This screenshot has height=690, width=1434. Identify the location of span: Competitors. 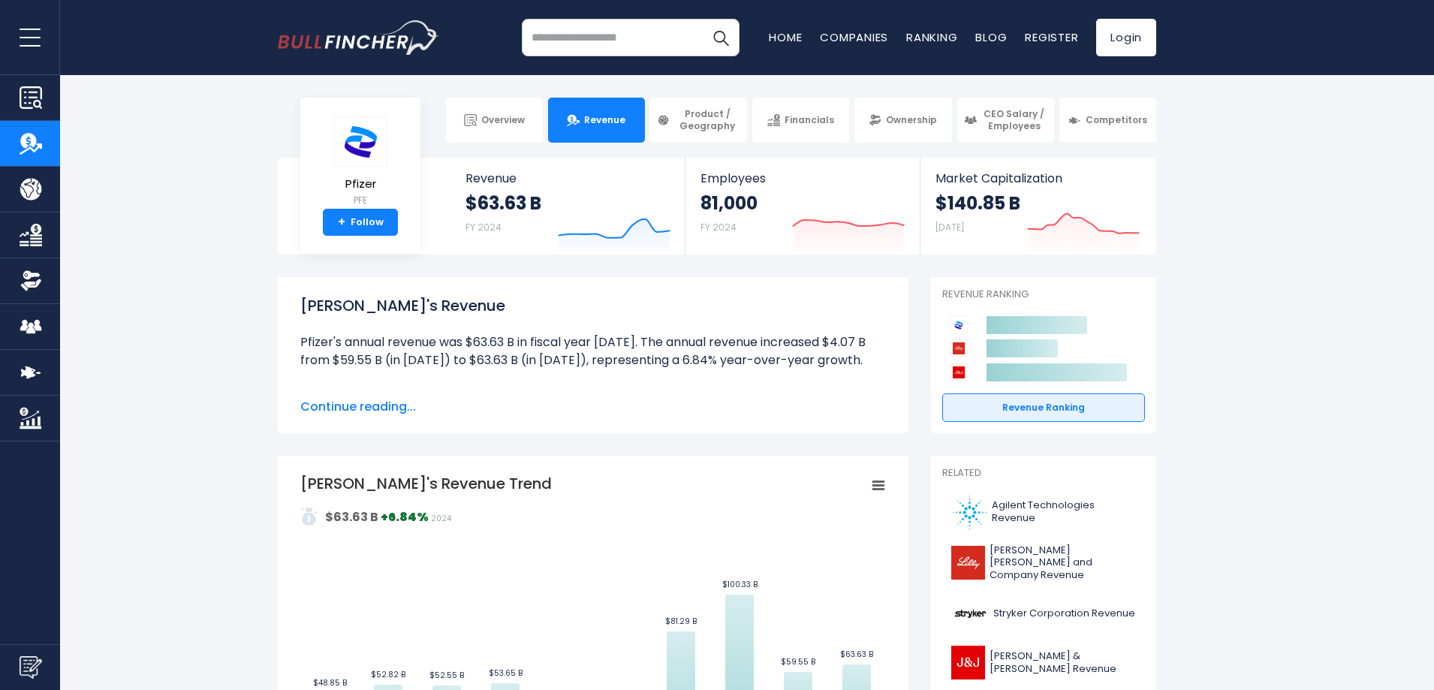
(1116, 120).